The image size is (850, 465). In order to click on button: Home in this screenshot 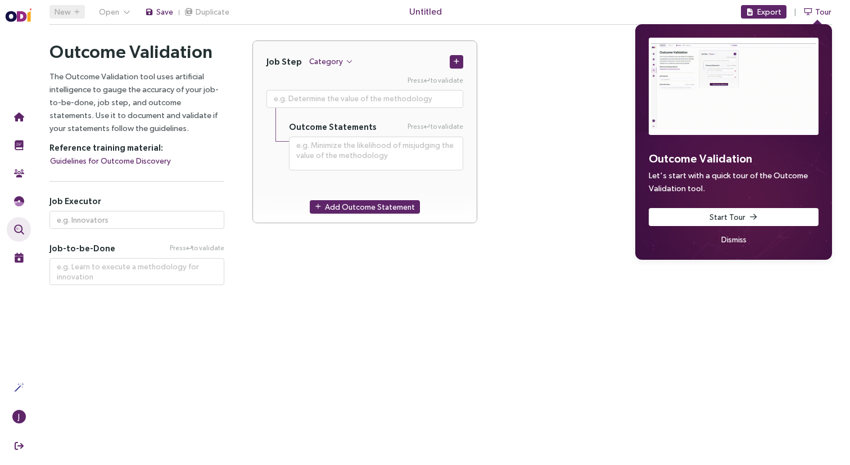, I will do `click(19, 117)`.